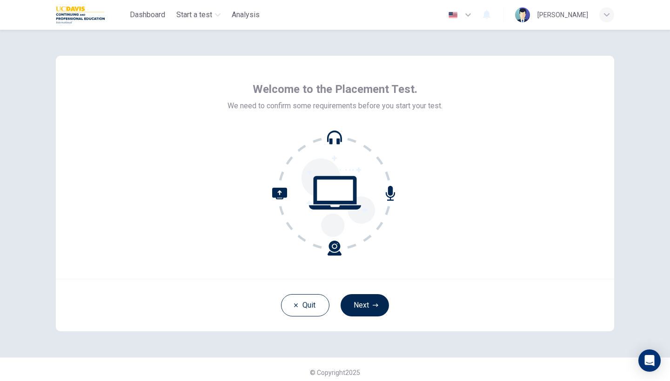  What do you see at coordinates (194, 15) in the screenshot?
I see `span: Start a test` at bounding box center [194, 15].